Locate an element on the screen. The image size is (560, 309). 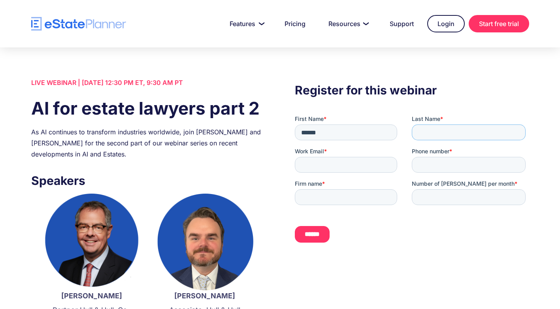
a: Resources is located at coordinates (347, 24).